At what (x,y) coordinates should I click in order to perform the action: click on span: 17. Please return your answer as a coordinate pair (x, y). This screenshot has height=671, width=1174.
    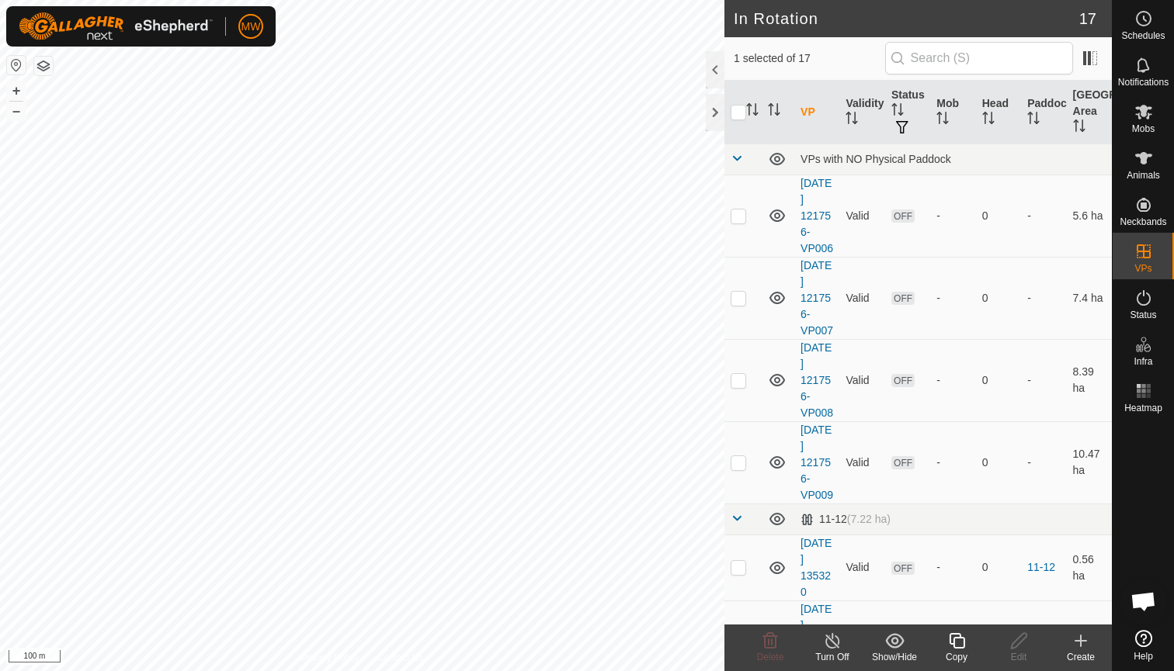
    Looking at the image, I should click on (1087, 19).